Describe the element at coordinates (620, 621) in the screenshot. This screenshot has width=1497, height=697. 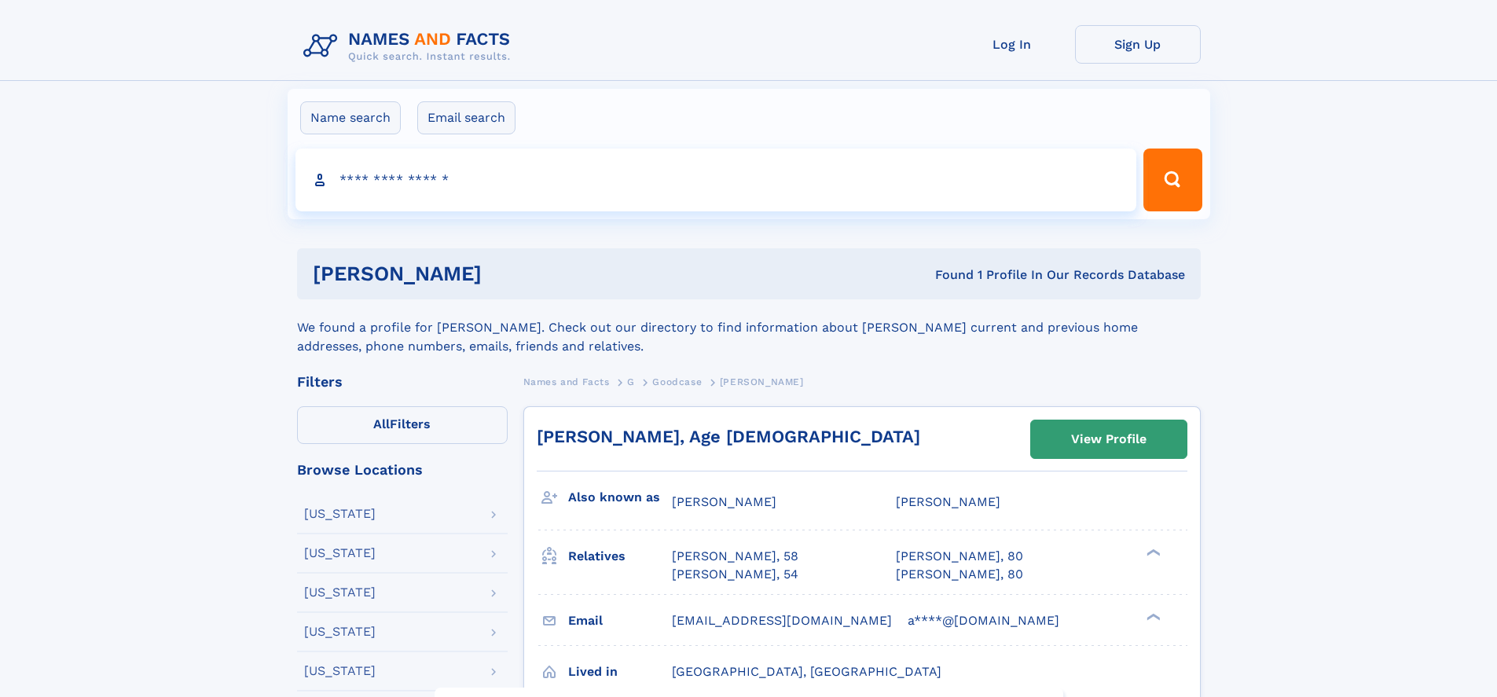
I see `h3: Email` at that location.